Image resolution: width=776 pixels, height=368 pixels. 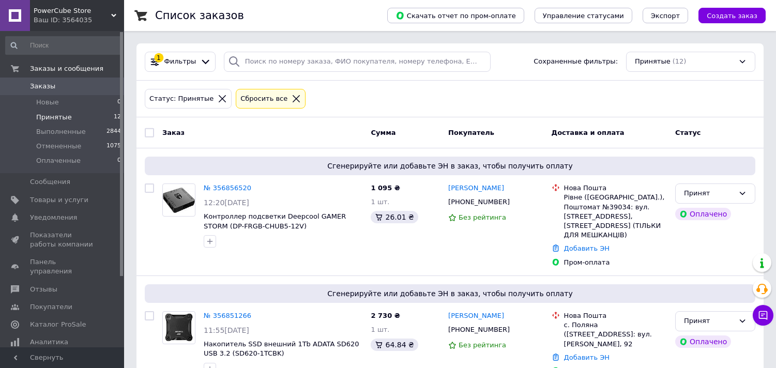 I want to click on span: 1075, so click(x=114, y=146).